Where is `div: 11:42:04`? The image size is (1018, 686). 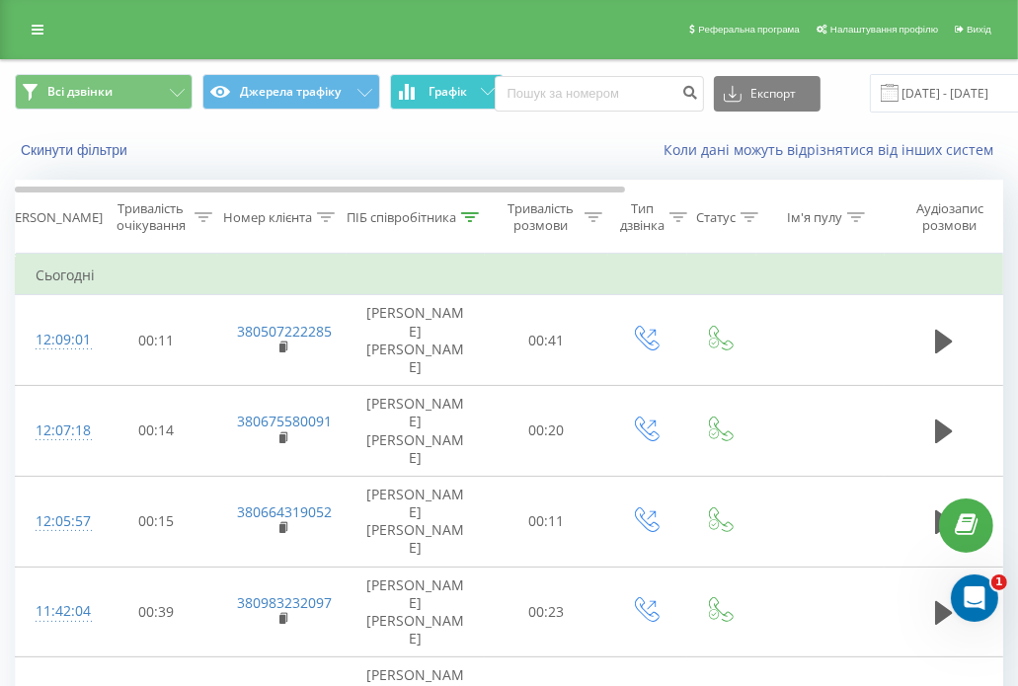
div: 11:42:04 is located at coordinates (55, 611).